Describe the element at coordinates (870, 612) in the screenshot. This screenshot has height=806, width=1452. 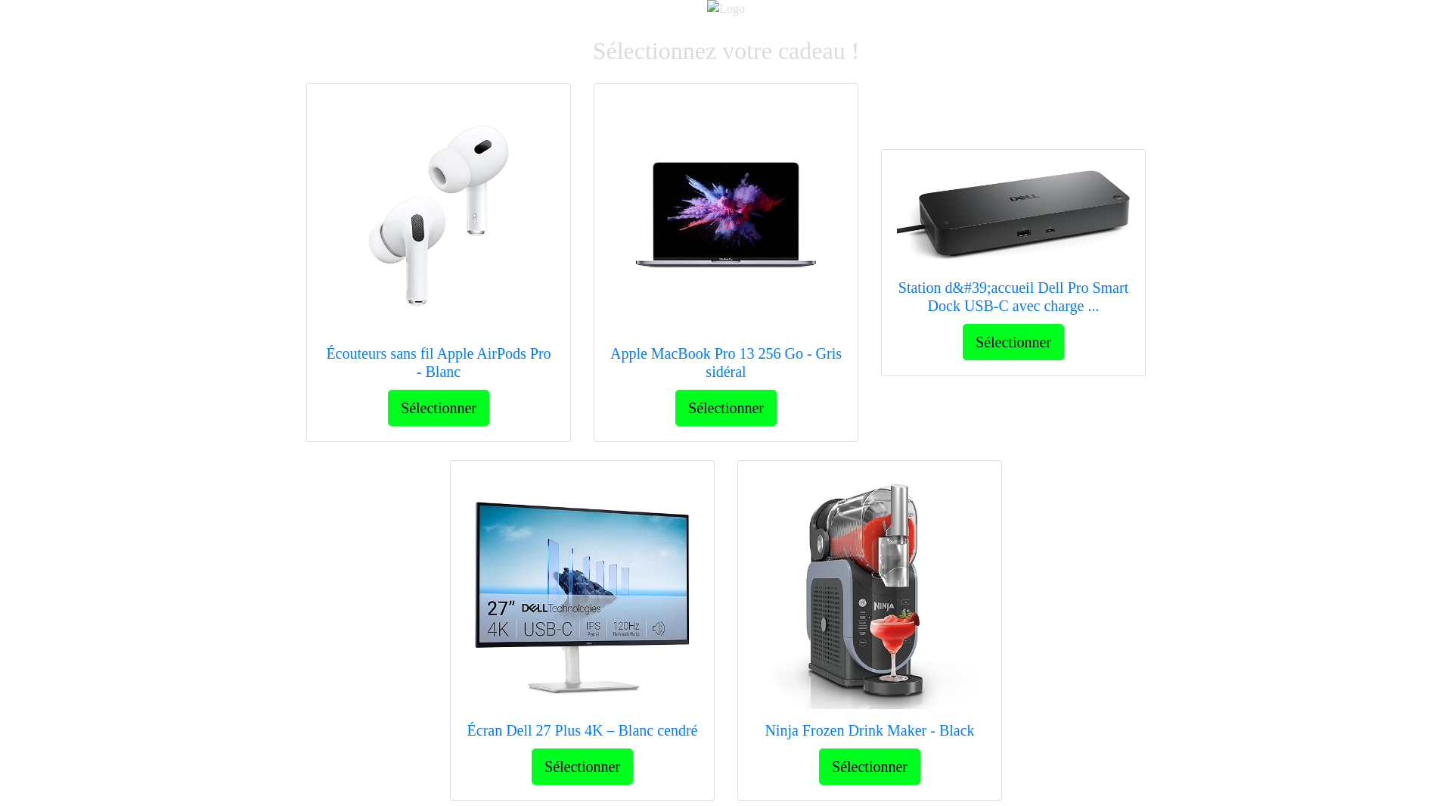
I see `a: Ninja Frozen Drink Maker - Black Ninja Frozen Drink Maker - Black` at that location.